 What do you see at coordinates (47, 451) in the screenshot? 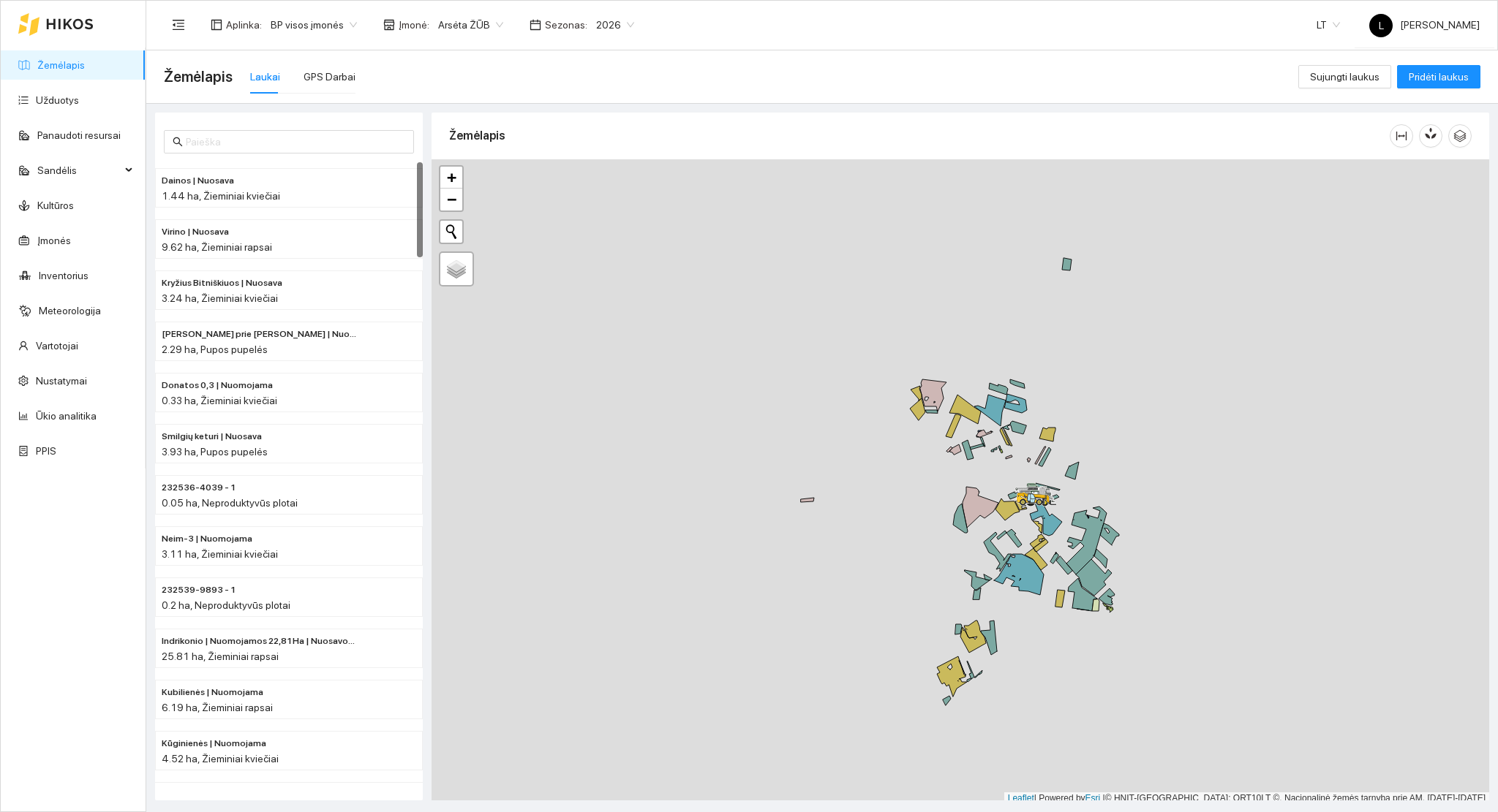
I see `a: PPIS` at bounding box center [47, 451].